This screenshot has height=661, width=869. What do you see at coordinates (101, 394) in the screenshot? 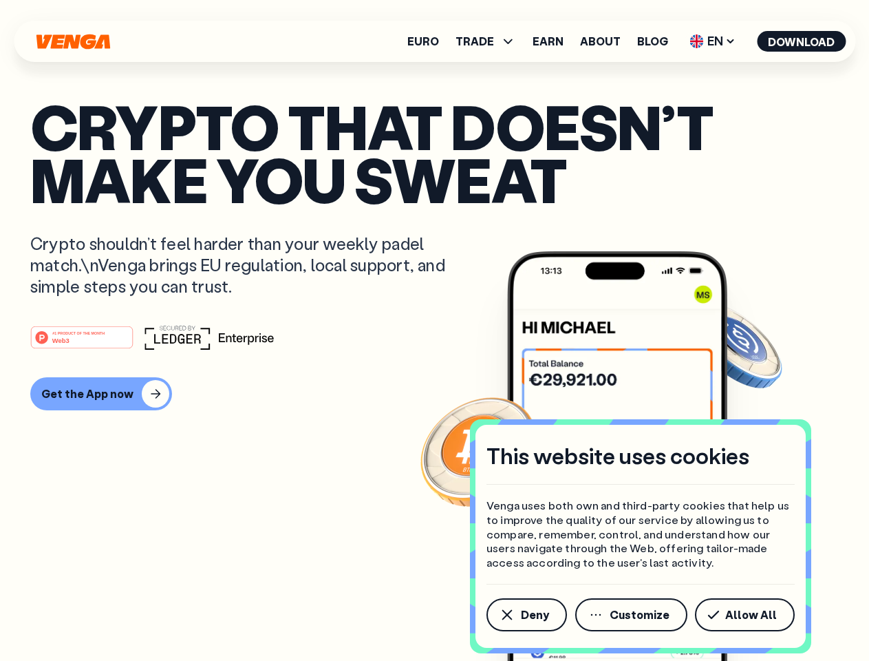
I see `button: Get the App now` at bounding box center [101, 394].